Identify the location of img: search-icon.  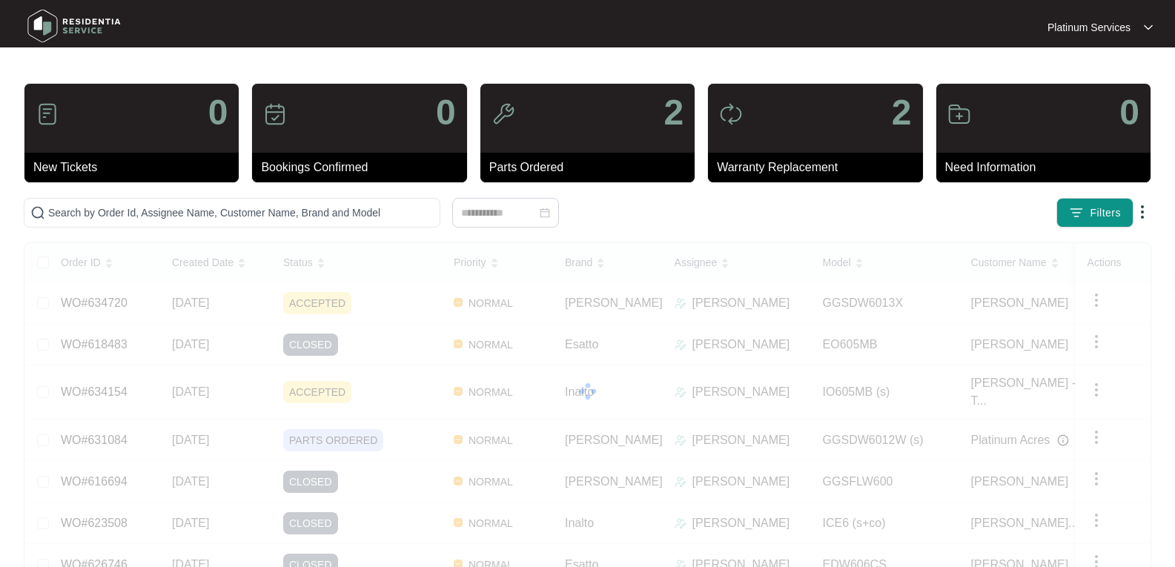
(38, 213).